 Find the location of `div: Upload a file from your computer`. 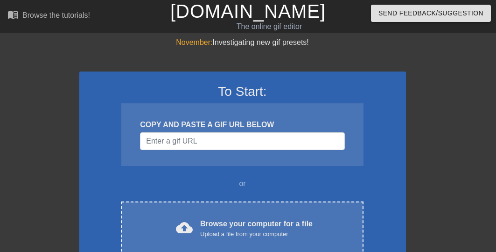

div: Upload a file from your computer is located at coordinates (256, 234).